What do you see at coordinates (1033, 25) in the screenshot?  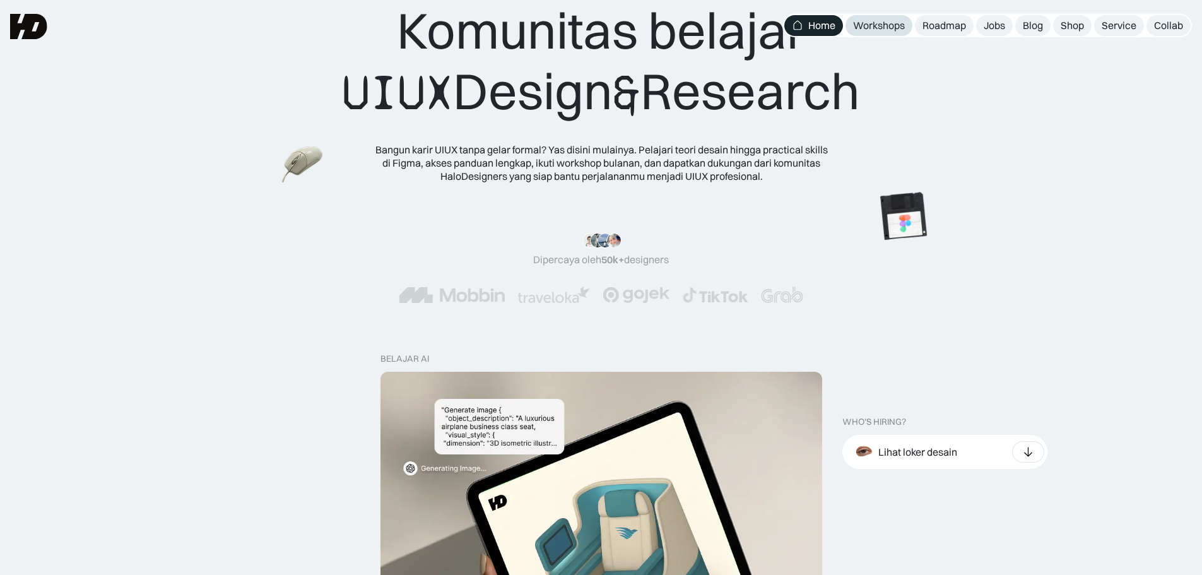 I see `div: Blog` at bounding box center [1033, 25].